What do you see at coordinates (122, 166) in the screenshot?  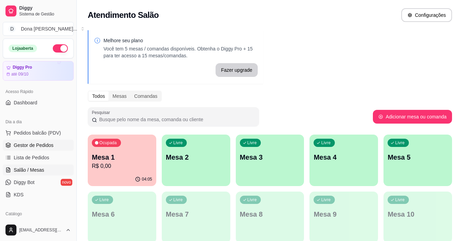 I see `p: R$ 0,00` at bounding box center [122, 166].